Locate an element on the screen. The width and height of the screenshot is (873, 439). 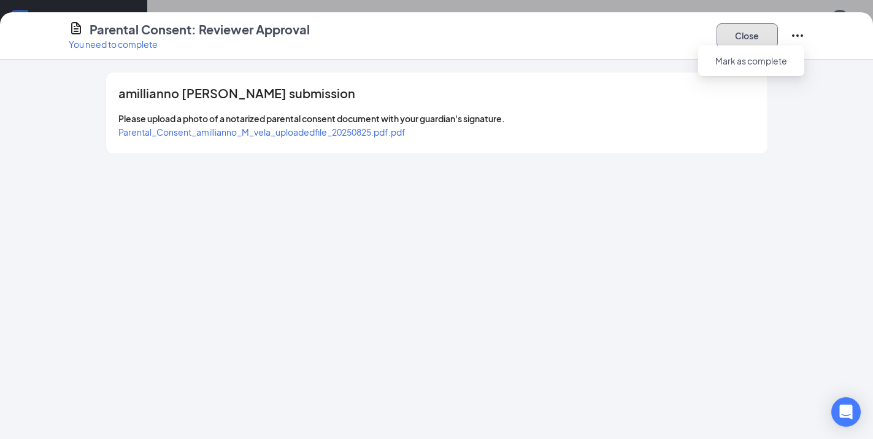
span: Please upload a photo of a notarized parental consent document with your guardian's signature. is located at coordinates (312, 118).